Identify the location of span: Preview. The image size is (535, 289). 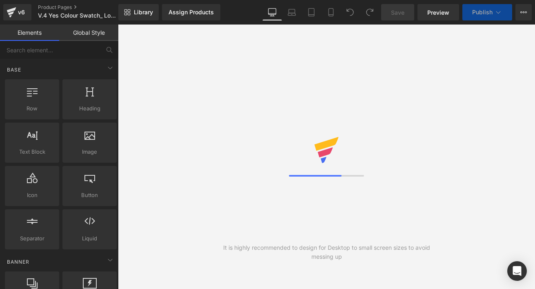
(439, 12).